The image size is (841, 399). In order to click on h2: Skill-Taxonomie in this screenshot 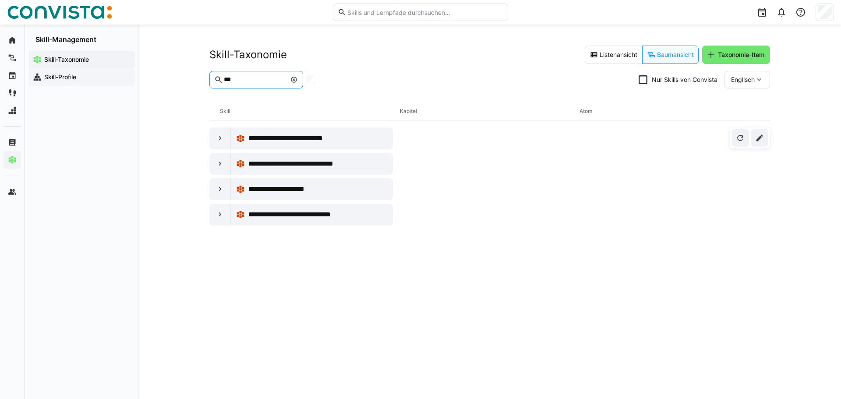, I will do `click(248, 55)`.